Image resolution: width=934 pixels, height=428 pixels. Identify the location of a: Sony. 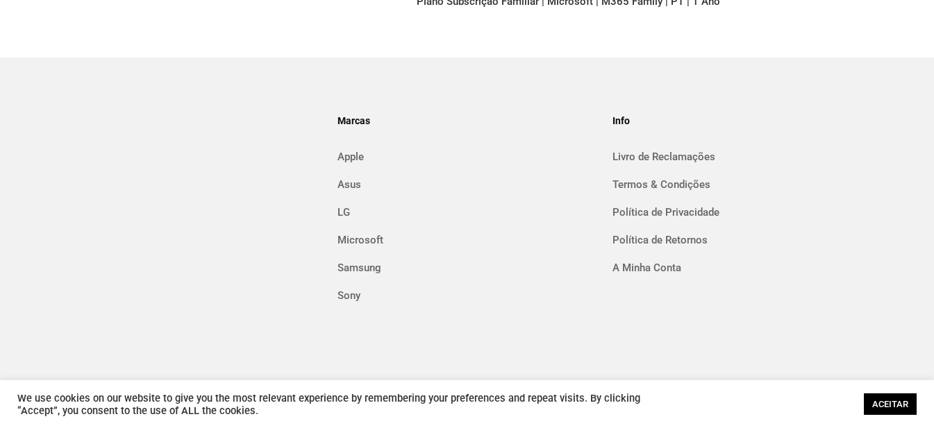
(467, 296).